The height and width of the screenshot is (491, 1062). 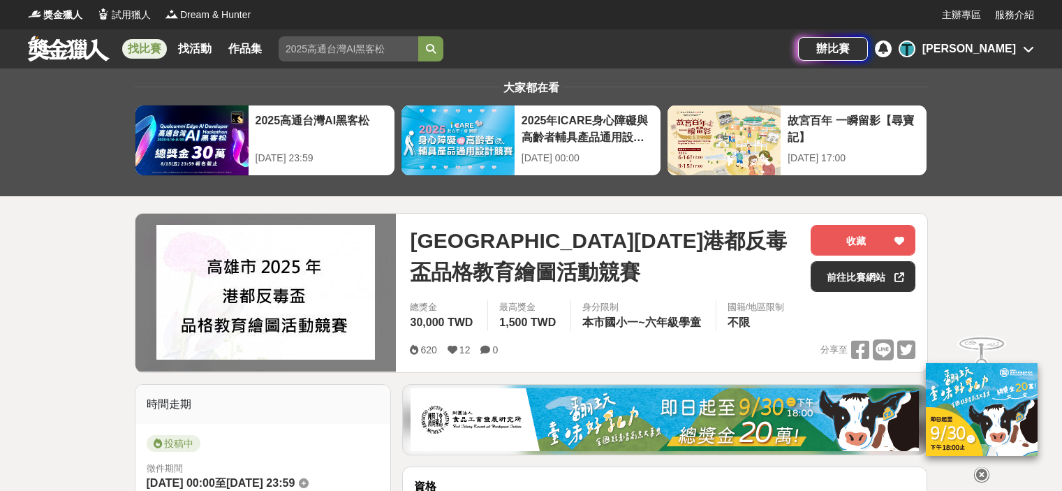 What do you see at coordinates (1014, 15) in the screenshot?
I see `a: 服務介紹` at bounding box center [1014, 15].